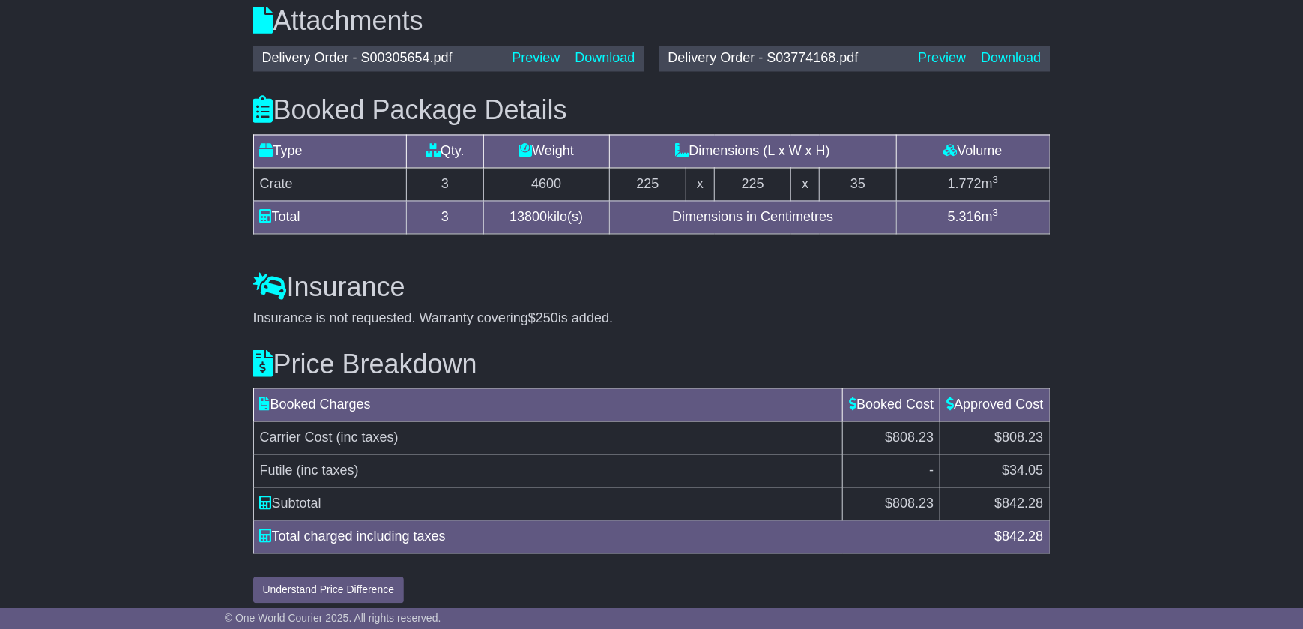 The width and height of the screenshot is (1303, 629). What do you see at coordinates (892, 405) in the screenshot?
I see `td: Booked Cost` at bounding box center [892, 405].